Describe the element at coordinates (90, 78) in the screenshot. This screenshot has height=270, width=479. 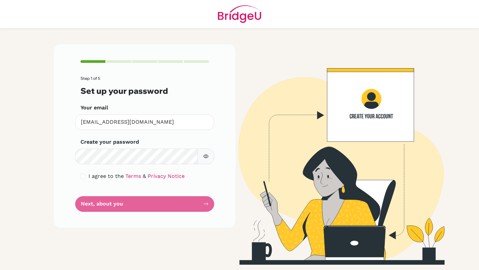
I see `span: Step 1 of 5` at that location.